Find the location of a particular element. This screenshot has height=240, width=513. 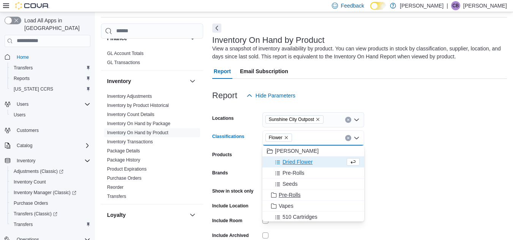

div: Casey Bennett is located at coordinates (456, 6).